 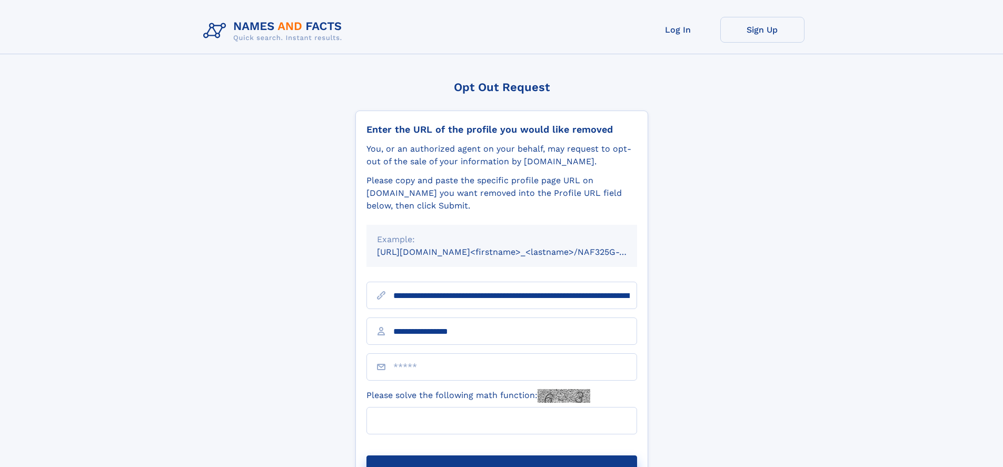 I want to click on div: Enter the URL of the profile you would like removed, so click(x=502, y=129).